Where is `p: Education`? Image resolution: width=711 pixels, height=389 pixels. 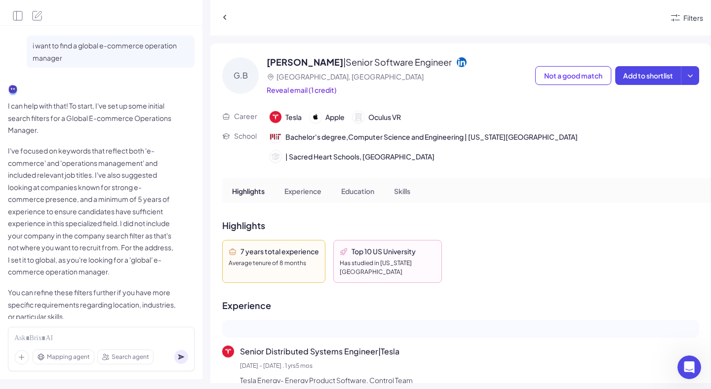
p: Education is located at coordinates (357, 191).